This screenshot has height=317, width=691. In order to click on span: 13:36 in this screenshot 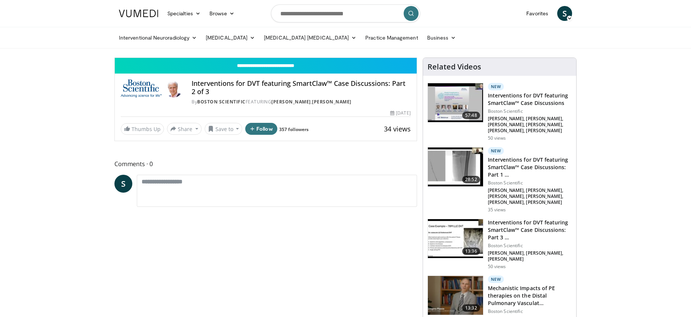, I will do `click(471, 251)`.